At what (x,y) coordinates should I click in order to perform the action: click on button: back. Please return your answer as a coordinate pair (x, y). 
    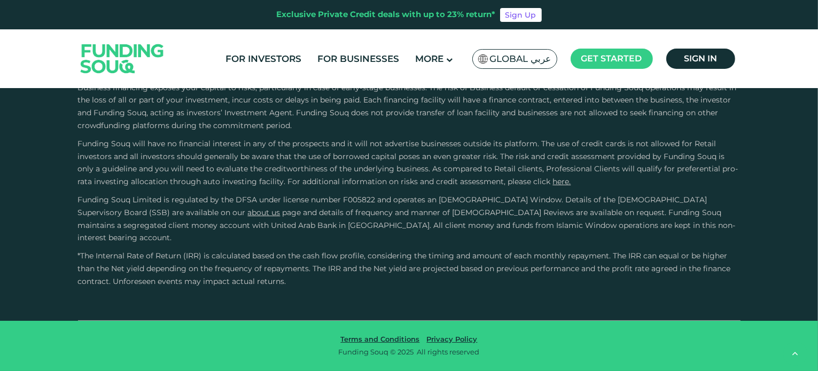
    Looking at the image, I should click on (795, 354).